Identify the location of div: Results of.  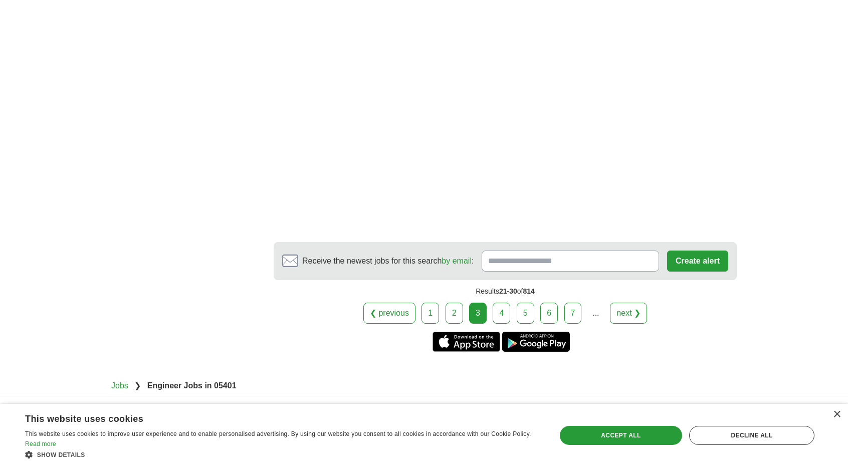
(505, 291).